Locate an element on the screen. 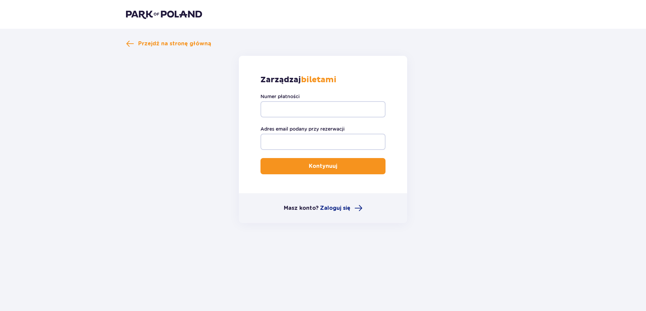 This screenshot has width=646, height=311. p: Zarządzaj is located at coordinates (299, 80).